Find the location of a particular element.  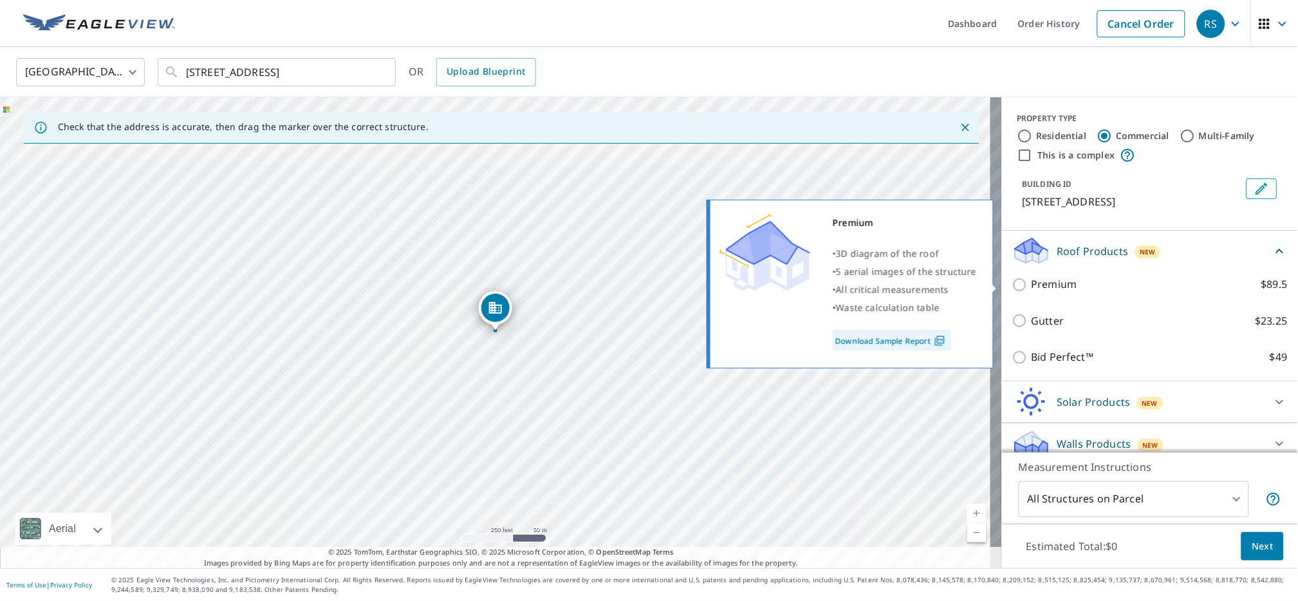

p: Check that the address is accurate, then drag the marker over the correct structure. is located at coordinates (243, 127).